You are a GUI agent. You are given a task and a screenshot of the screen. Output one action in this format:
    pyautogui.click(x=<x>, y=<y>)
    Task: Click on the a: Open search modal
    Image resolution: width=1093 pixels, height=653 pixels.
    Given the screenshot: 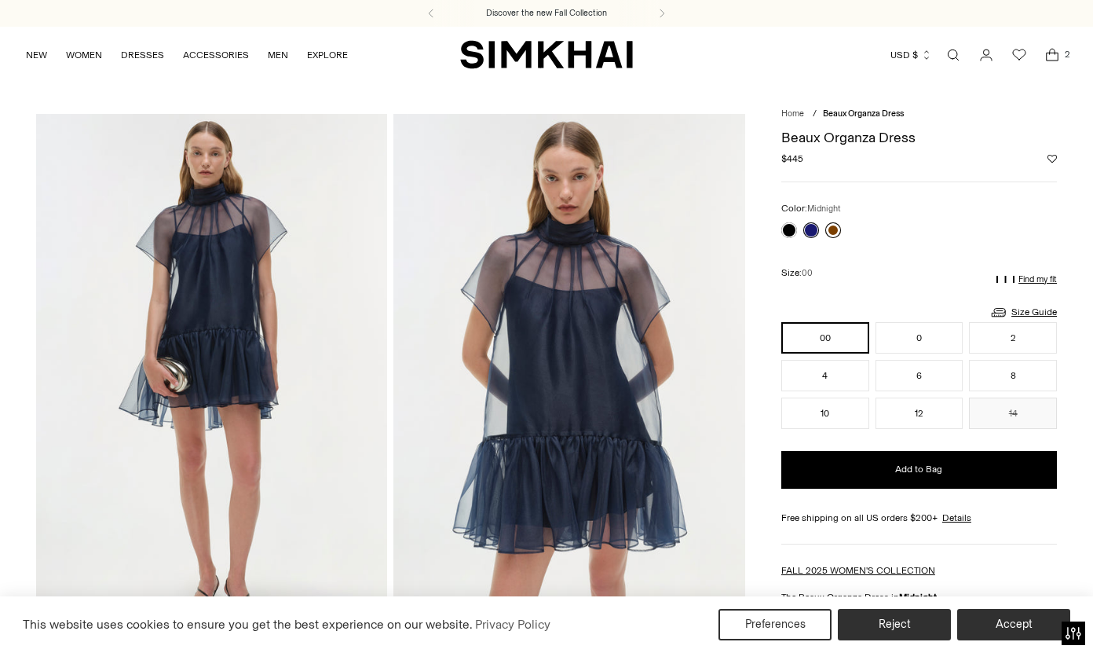 What is the action you would take?
    pyautogui.click(x=954, y=55)
    